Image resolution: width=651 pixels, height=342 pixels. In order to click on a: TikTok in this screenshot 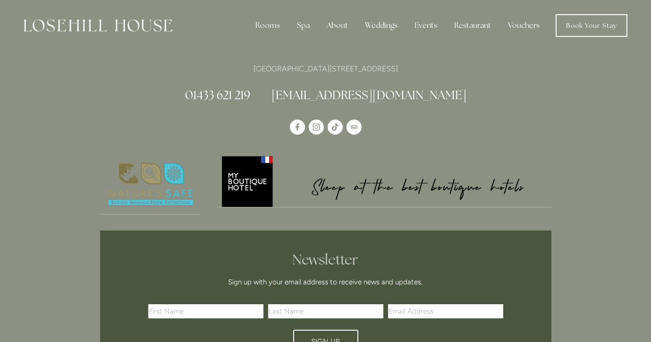, I will do `click(335, 127)`.